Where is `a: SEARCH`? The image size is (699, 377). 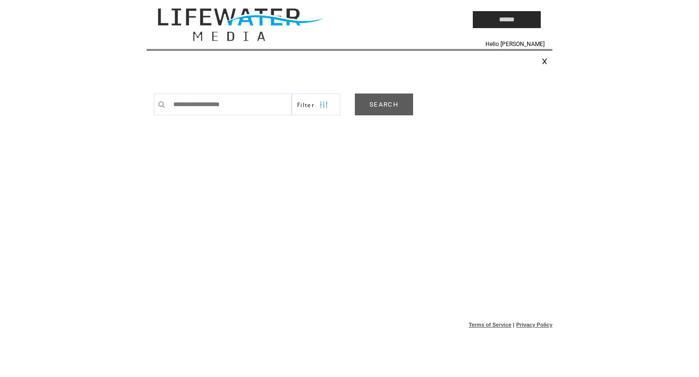
a: SEARCH is located at coordinates (384, 104).